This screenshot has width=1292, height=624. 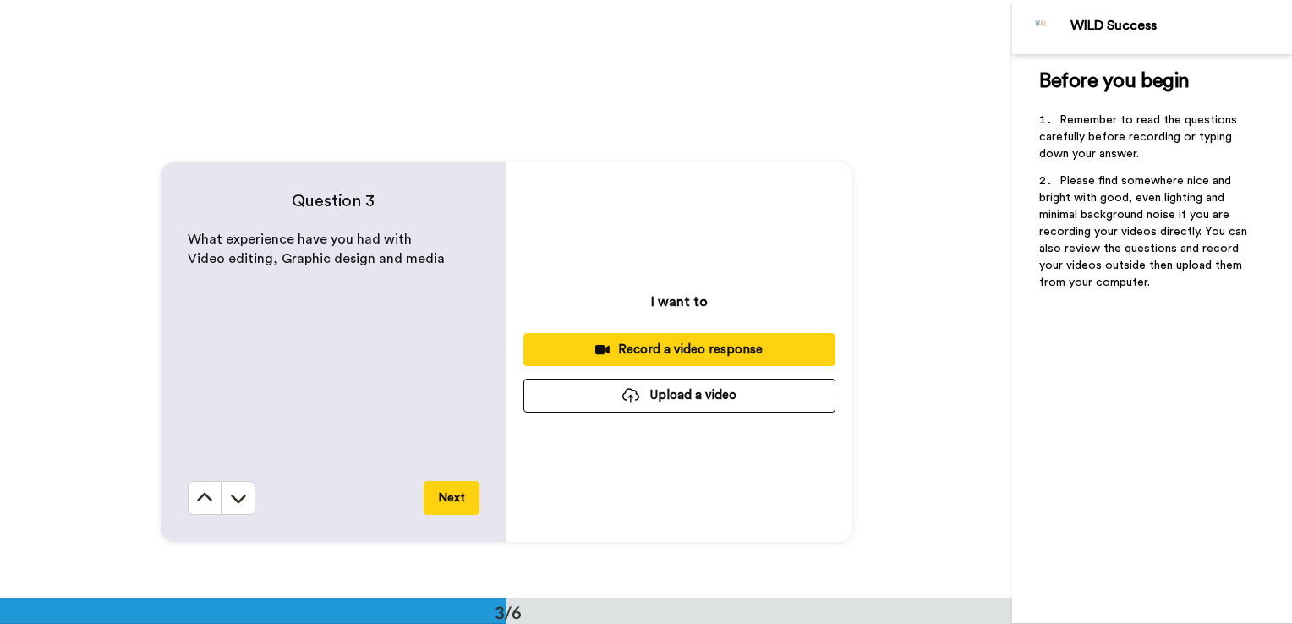 I want to click on h4: Question 3, so click(x=333, y=201).